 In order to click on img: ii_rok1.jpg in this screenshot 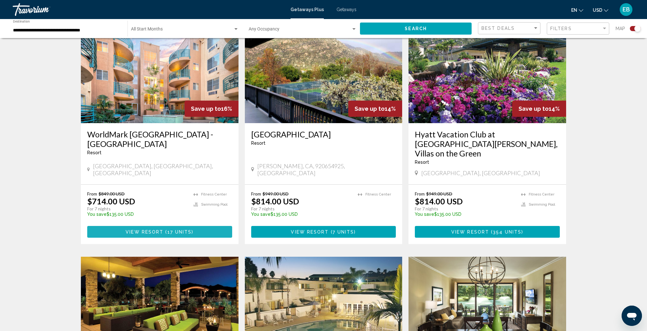, I will do `click(323, 72)`.